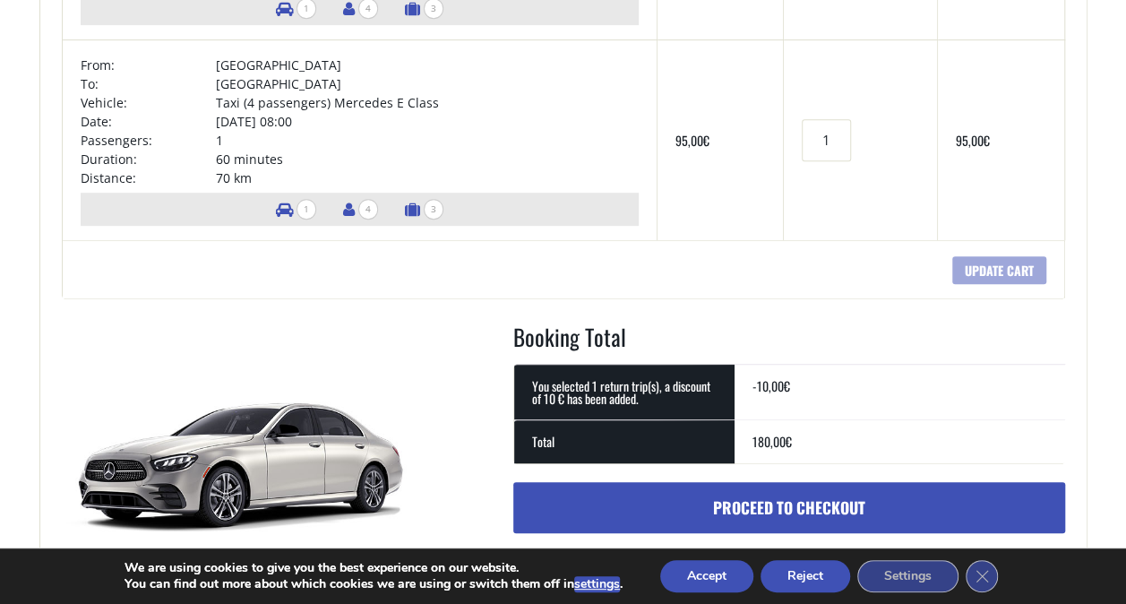  What do you see at coordinates (772, 385) in the screenshot?
I see `bdi: -10,00` at bounding box center [772, 385].